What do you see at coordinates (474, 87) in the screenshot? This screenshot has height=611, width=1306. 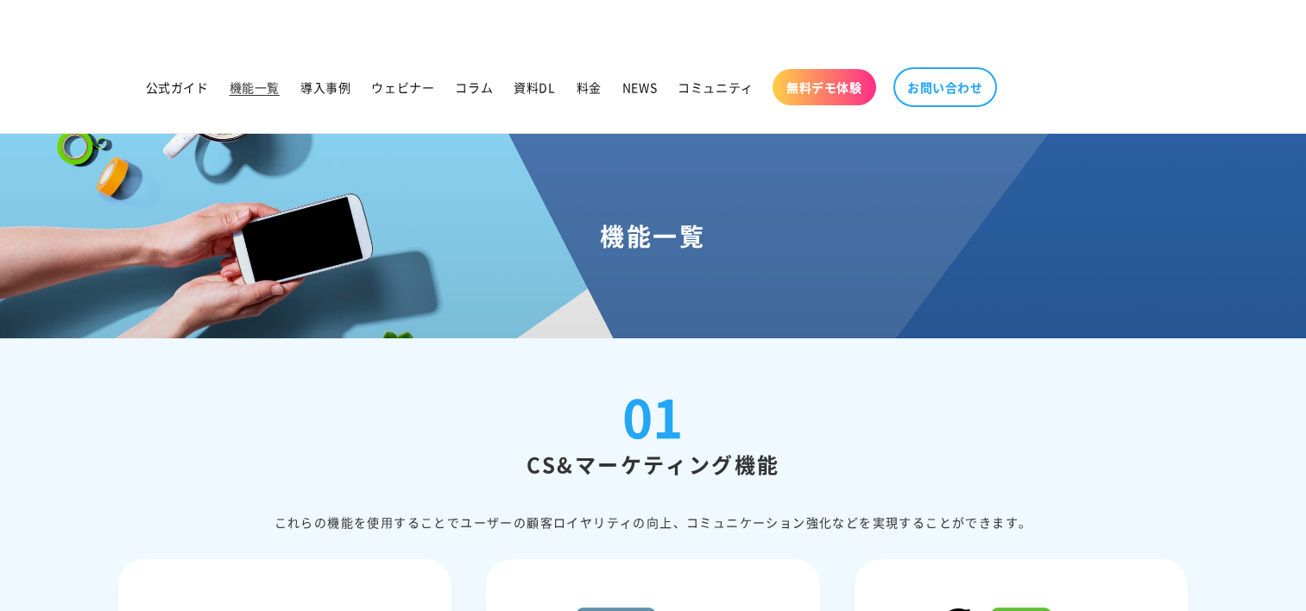 I see `span: コラム` at bounding box center [474, 87].